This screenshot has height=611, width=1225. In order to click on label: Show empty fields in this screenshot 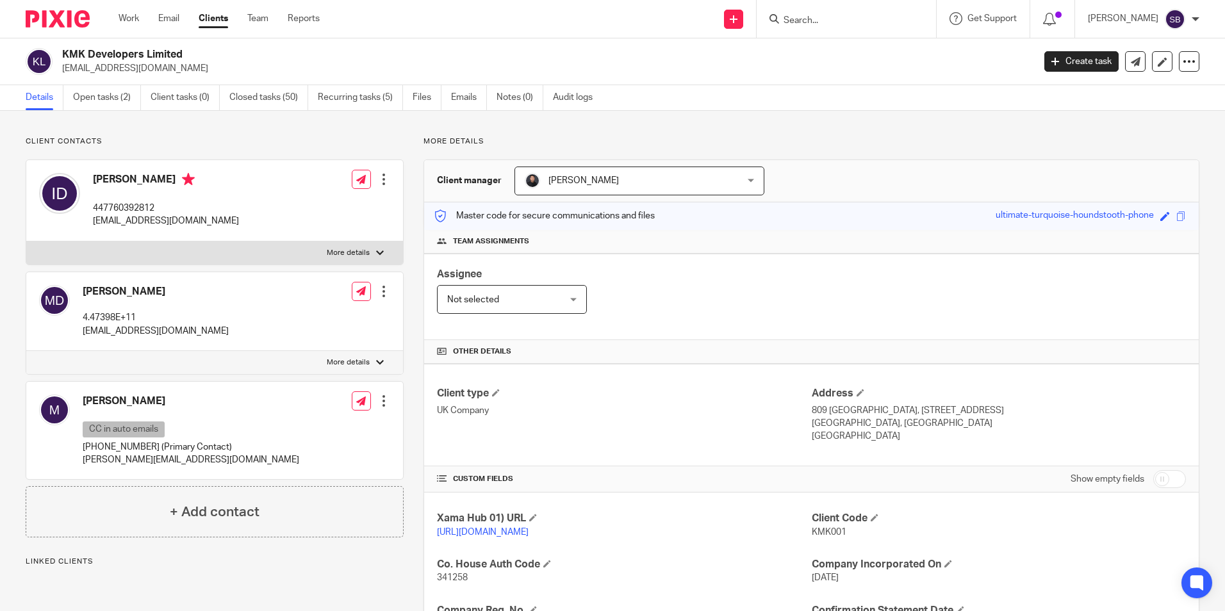, I will do `click(1107, 479)`.